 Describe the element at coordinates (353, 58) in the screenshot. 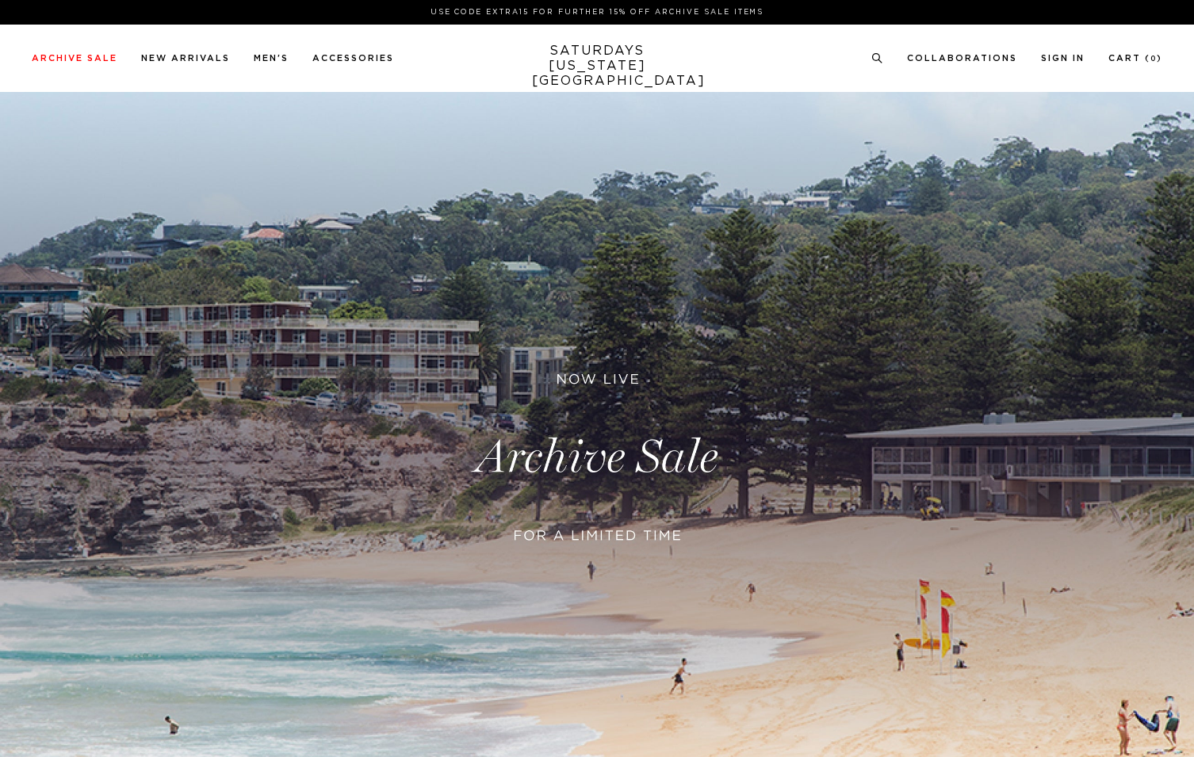

I see `a: Accessories` at that location.